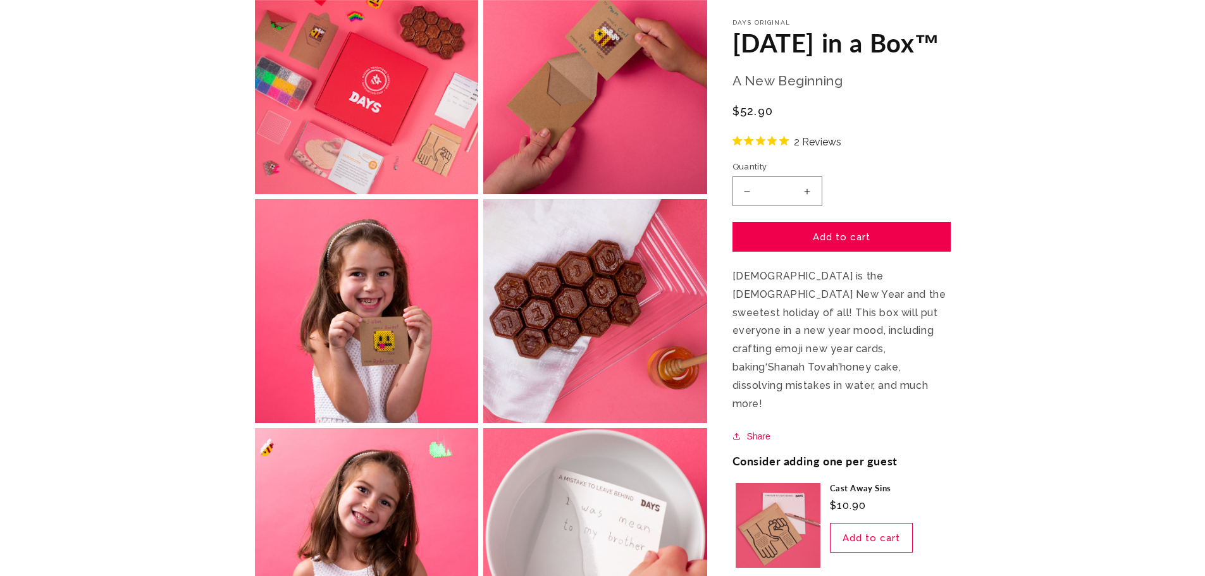 Image resolution: width=1205 pixels, height=576 pixels. I want to click on span: $52.90, so click(753, 111).